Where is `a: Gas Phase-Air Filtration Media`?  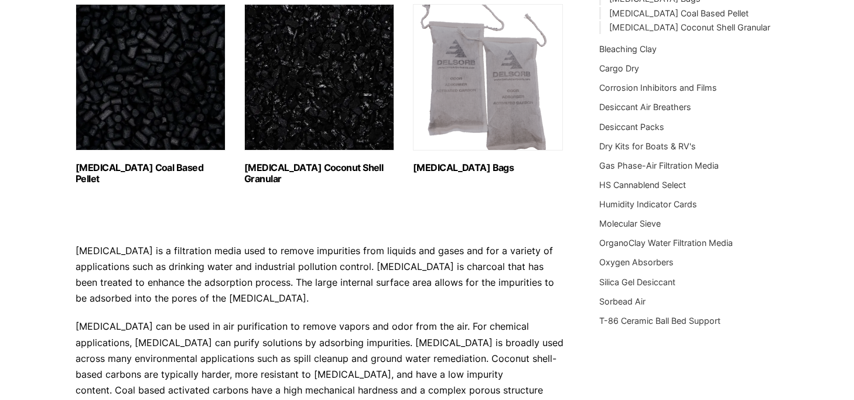
a: Gas Phase-Air Filtration Media is located at coordinates (659, 165).